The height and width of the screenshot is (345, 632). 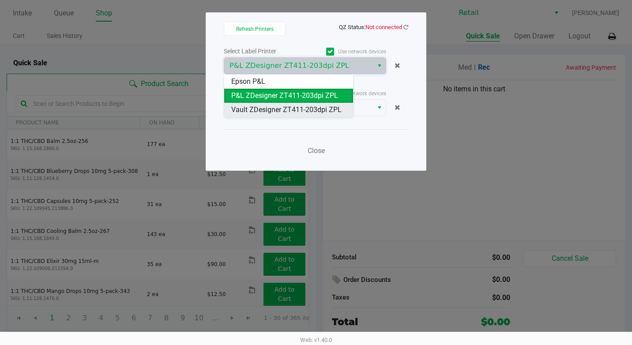 What do you see at coordinates (379, 66) in the screenshot?
I see `button: Select` at bounding box center [379, 66].